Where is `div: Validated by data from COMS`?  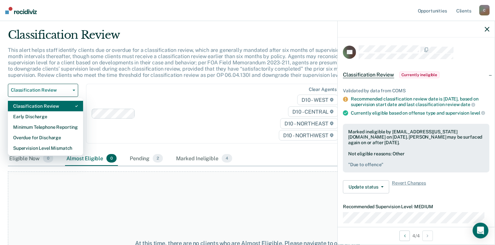 div: Validated by data from COMS is located at coordinates (416, 91).